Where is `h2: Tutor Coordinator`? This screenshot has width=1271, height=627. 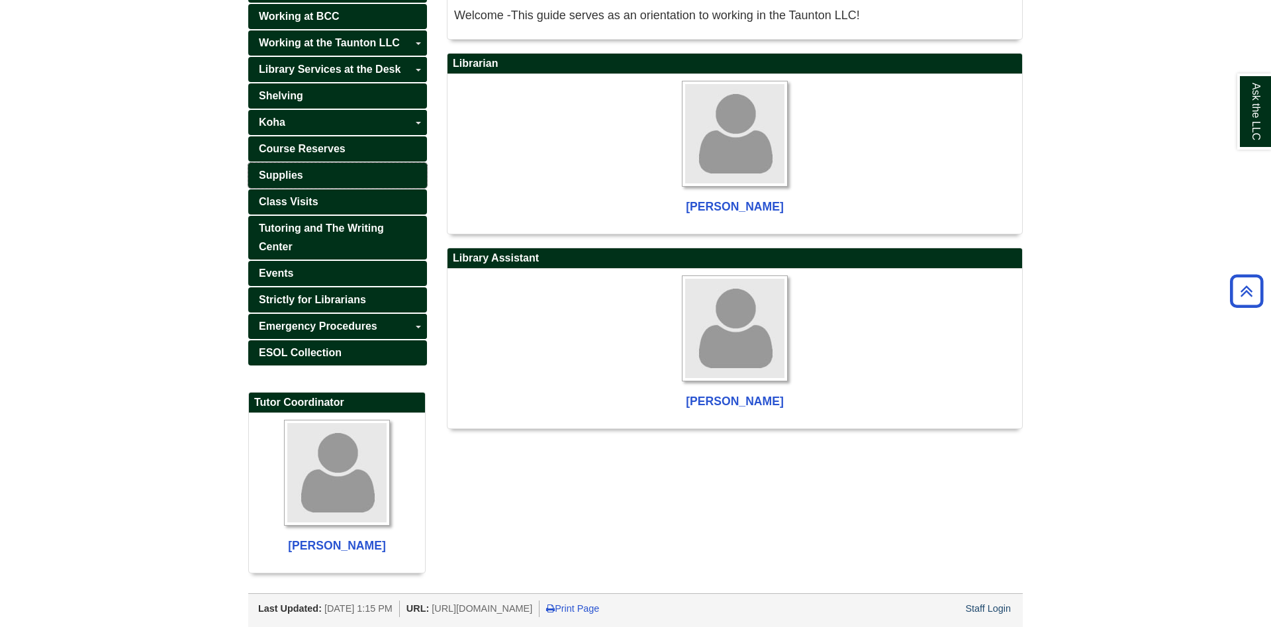
h2: Tutor Coordinator is located at coordinates (337, 402).